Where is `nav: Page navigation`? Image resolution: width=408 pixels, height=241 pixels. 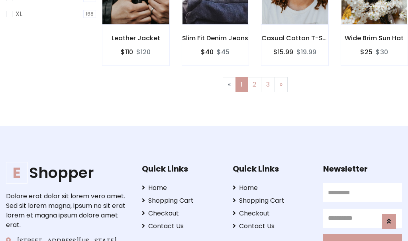
nav: Page navigation is located at coordinates (255, 84).